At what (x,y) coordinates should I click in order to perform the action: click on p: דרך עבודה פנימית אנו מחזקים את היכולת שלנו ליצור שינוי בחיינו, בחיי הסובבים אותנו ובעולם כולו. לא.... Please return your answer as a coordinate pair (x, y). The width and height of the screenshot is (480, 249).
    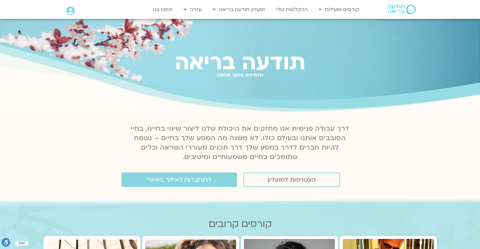
    Looking at the image, I should click on (240, 143).